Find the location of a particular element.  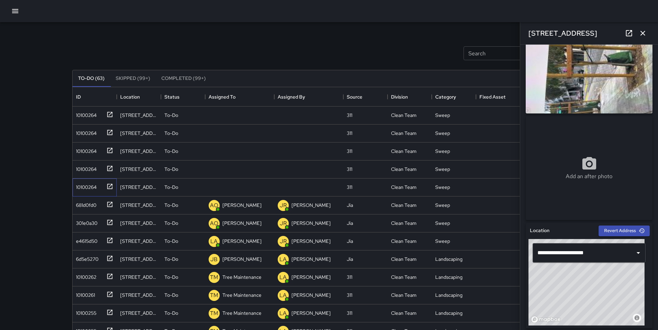

div: 1550 Market Street is located at coordinates (139, 259).